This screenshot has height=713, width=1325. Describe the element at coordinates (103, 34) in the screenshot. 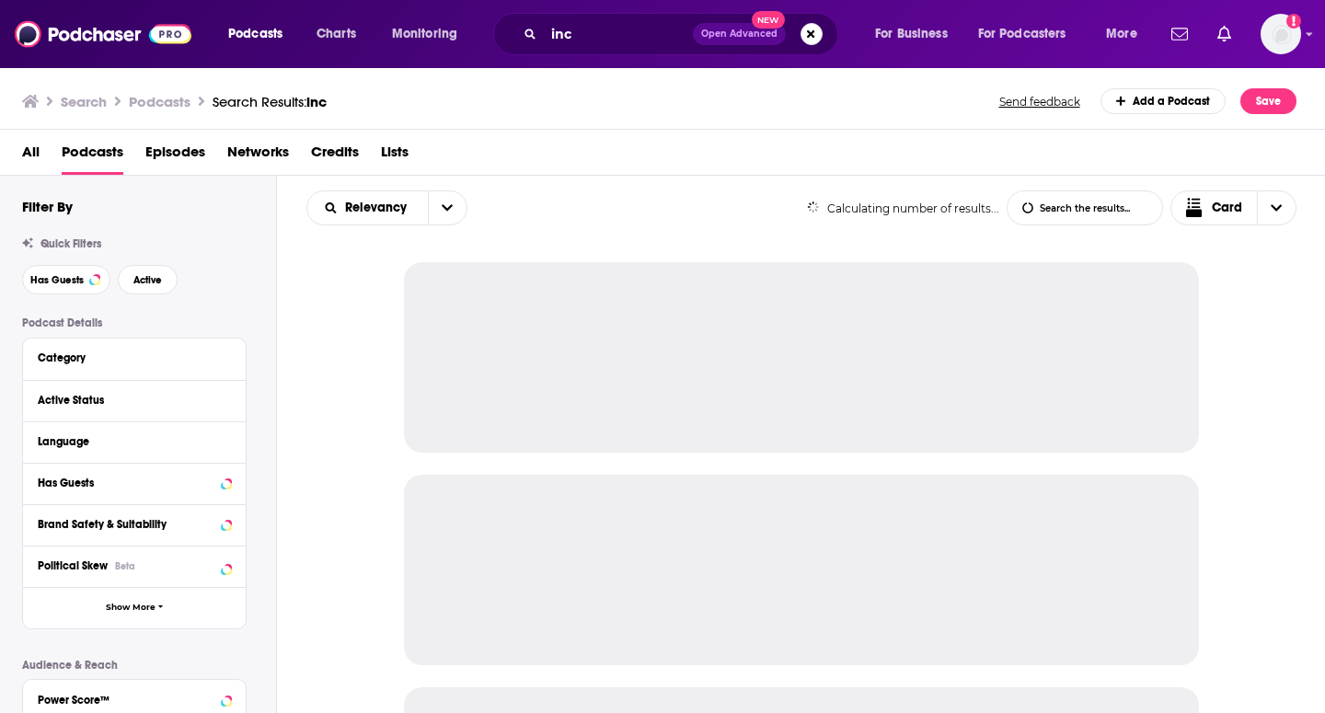

I see `a: Podchaser - Follow, Share and Rate Podcasts` at that location.